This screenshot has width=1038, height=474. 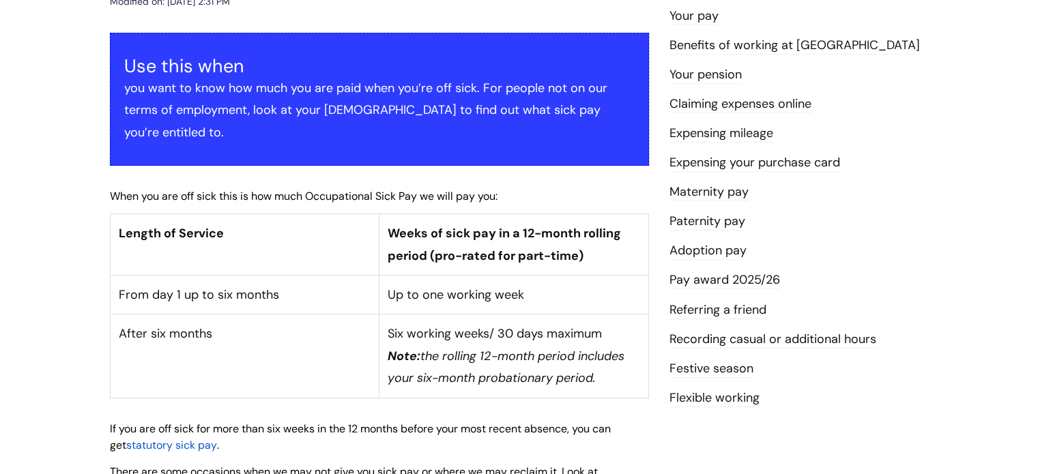 I want to click on a: Flexible working, so click(x=714, y=398).